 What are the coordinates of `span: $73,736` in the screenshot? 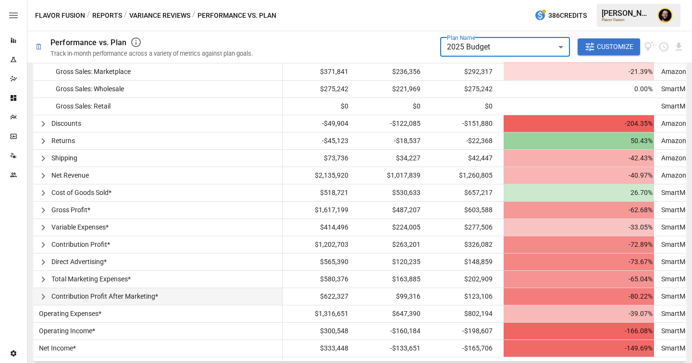 It's located at (319, 158).